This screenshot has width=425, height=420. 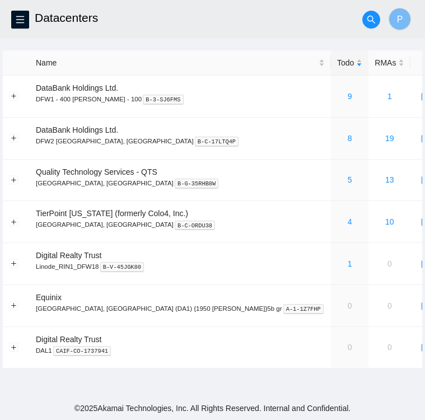 What do you see at coordinates (180, 266) in the screenshot?
I see `p: Linode_RIN1_DFW18` at bounding box center [180, 266].